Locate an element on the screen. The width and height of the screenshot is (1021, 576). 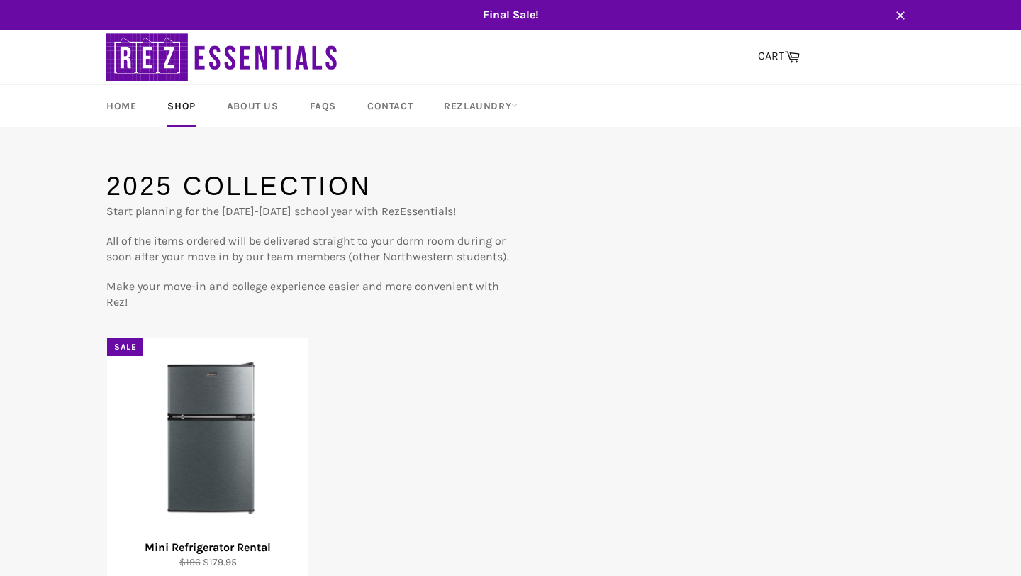
span: Final Sale! is located at coordinates (511, 15).